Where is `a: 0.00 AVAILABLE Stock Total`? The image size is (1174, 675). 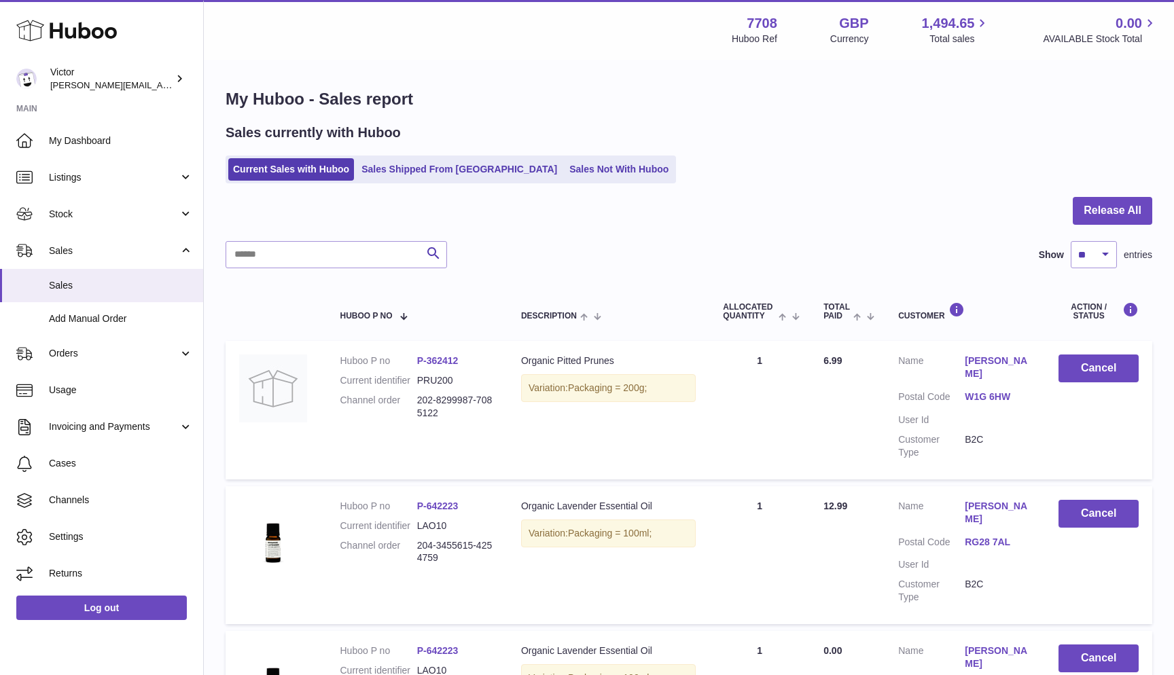 a: 0.00 AVAILABLE Stock Total is located at coordinates (1100, 30).